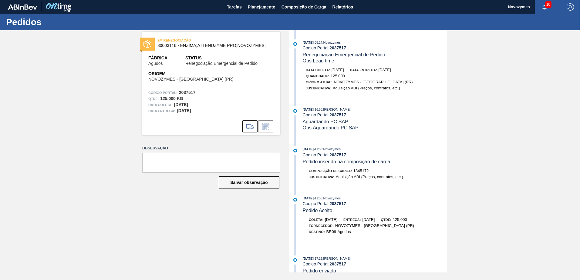 This screenshot has height=280, width=580. I want to click on span: Planejamento, so click(261, 7).